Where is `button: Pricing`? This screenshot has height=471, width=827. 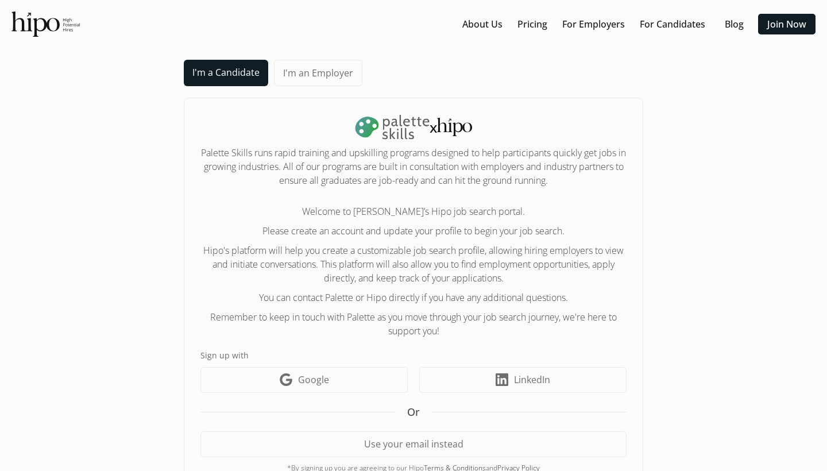 button: Pricing is located at coordinates (532, 24).